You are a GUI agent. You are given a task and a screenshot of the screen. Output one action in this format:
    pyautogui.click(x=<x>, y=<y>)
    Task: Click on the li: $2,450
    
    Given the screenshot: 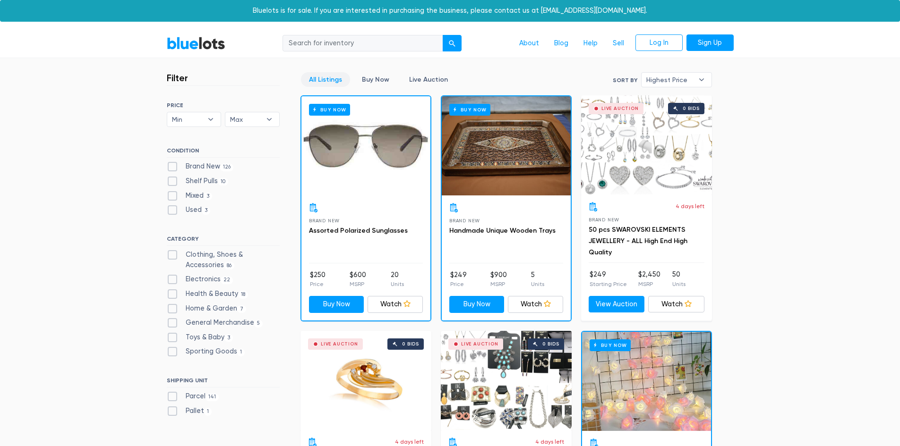 What is the action you would take?
    pyautogui.click(x=649, y=279)
    